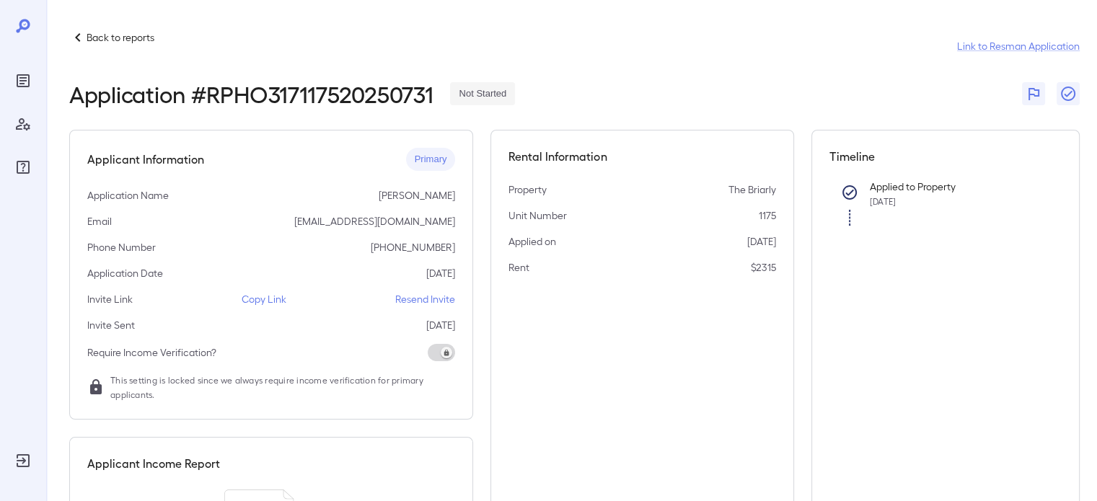  What do you see at coordinates (954, 187) in the screenshot?
I see `p: Applied to Property` at bounding box center [954, 187].